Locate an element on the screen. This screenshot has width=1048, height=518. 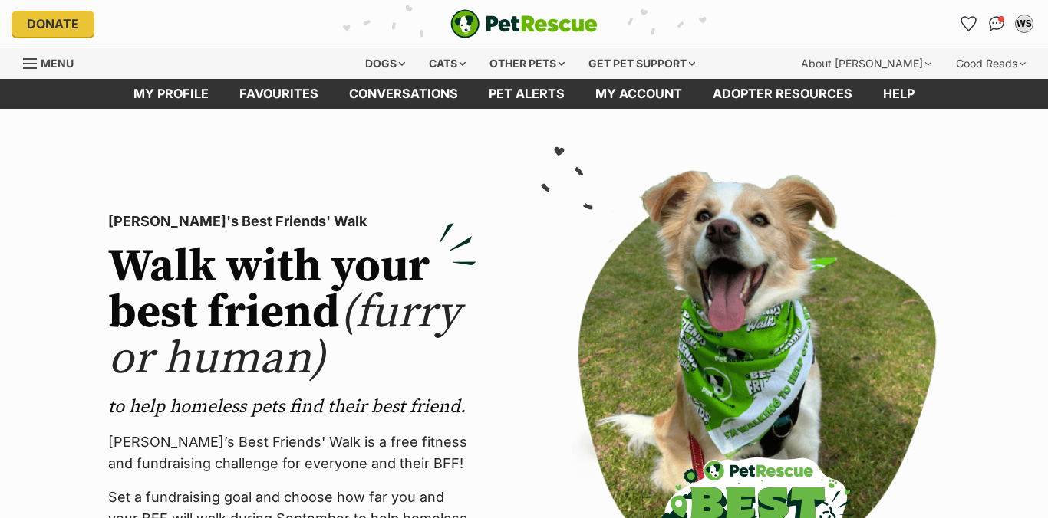
h2: Walk with your best friend is located at coordinates (292, 314).